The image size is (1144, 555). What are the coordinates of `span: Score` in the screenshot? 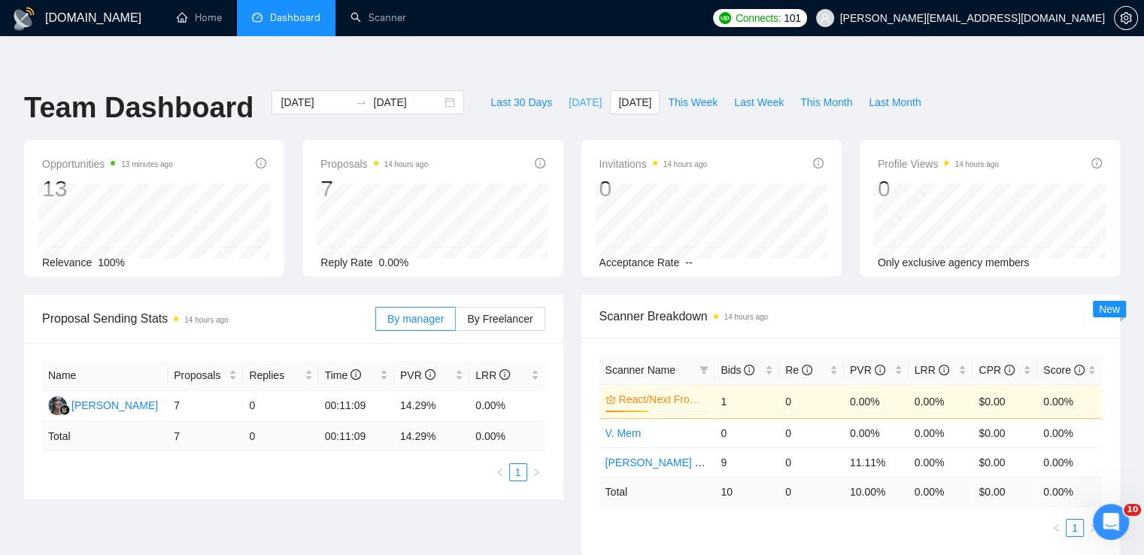 It's located at (1064, 370).